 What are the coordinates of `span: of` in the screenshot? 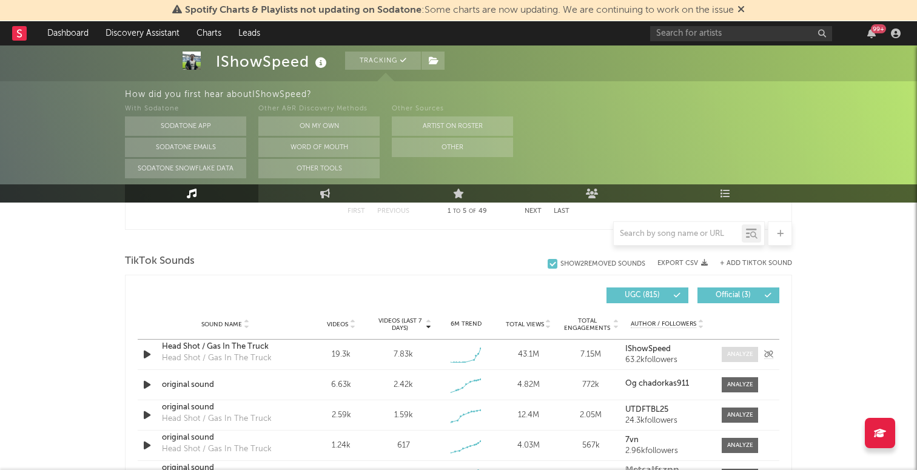 It's located at (473, 211).